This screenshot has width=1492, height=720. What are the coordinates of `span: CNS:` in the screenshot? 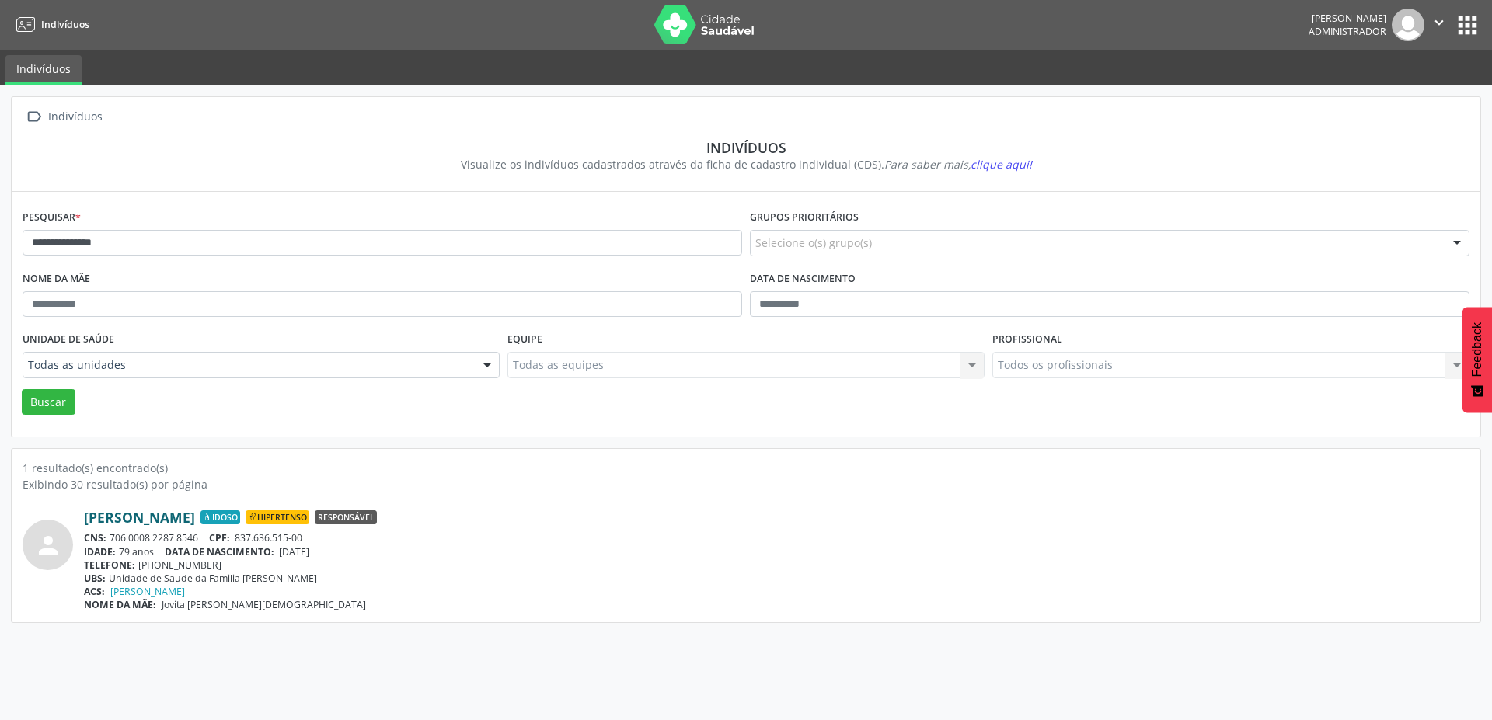 It's located at (95, 538).